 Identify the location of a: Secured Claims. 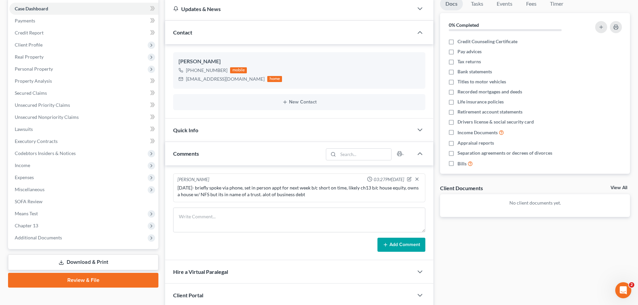
(84, 93).